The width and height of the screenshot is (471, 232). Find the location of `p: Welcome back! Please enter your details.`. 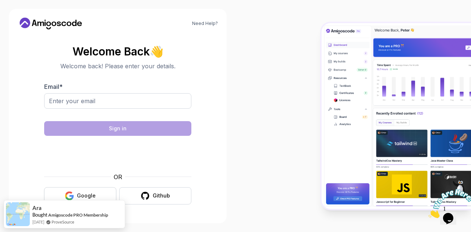

p: Welcome back! Please enter your details. is located at coordinates (118, 66).